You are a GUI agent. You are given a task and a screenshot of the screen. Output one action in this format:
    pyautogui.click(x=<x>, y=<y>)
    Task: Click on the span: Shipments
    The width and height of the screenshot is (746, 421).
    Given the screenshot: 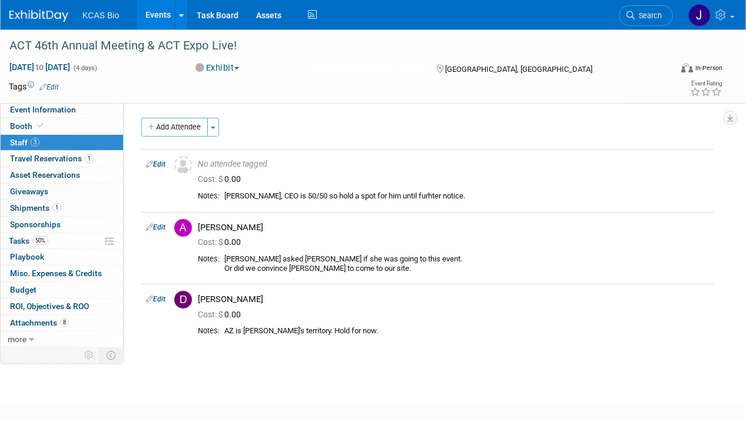 What is the action you would take?
    pyautogui.click(x=35, y=208)
    